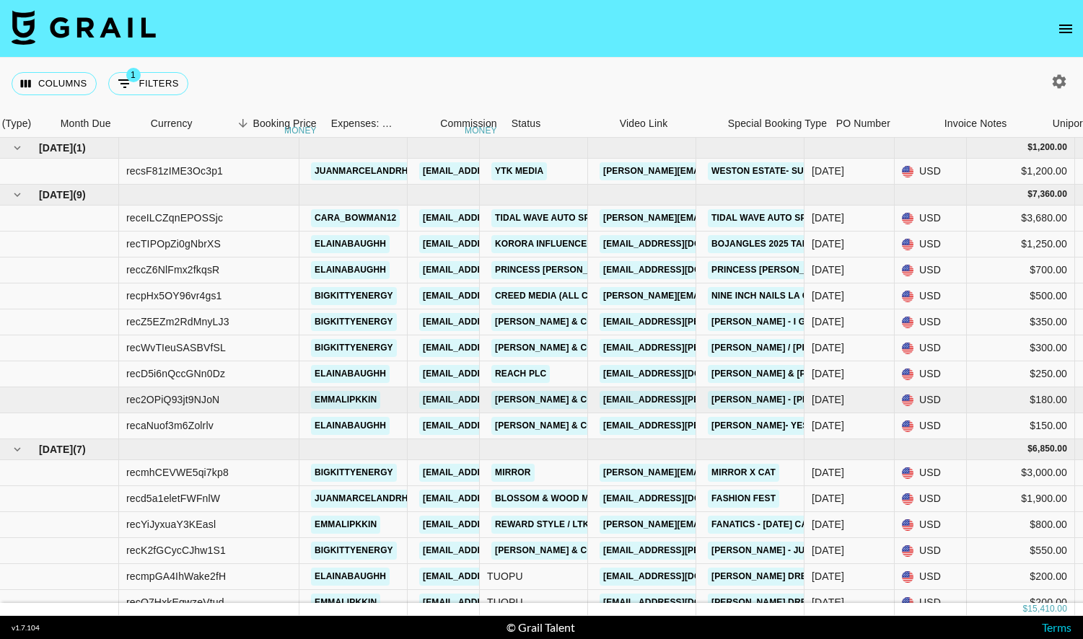  Describe the element at coordinates (175, 218) in the screenshot. I see `div: receILCZqnEPOSSjc` at that location.